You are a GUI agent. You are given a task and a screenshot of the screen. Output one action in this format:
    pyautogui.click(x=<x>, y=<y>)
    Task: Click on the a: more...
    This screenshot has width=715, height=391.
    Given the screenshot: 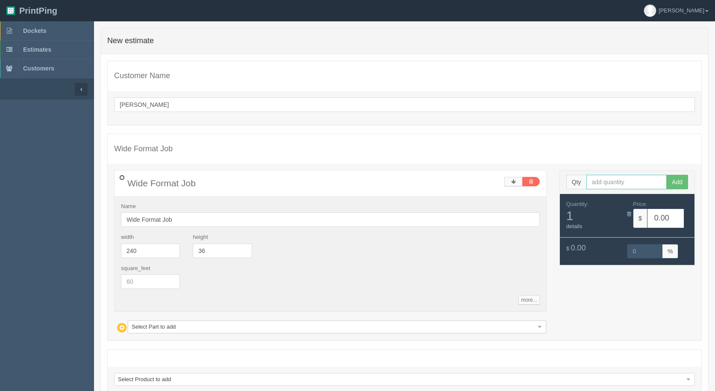 What is the action you would take?
    pyautogui.click(x=529, y=300)
    